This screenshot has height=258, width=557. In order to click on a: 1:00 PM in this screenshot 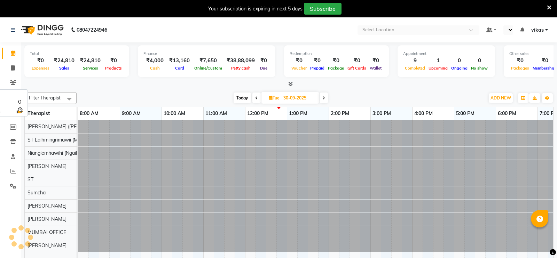, I will do `click(298, 113)`.